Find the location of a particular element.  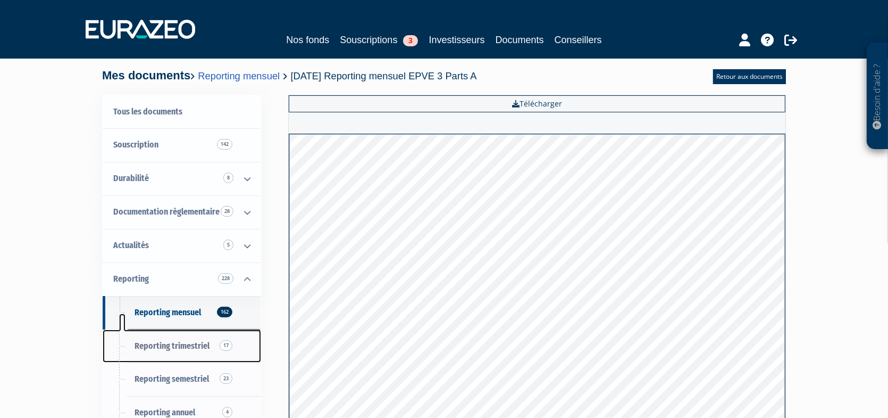

span: Souscription is located at coordinates (136, 144).